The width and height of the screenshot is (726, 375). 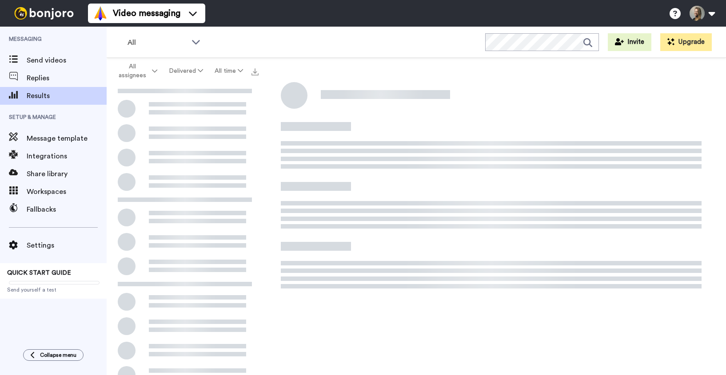 I want to click on button: Upgrade, so click(x=686, y=42).